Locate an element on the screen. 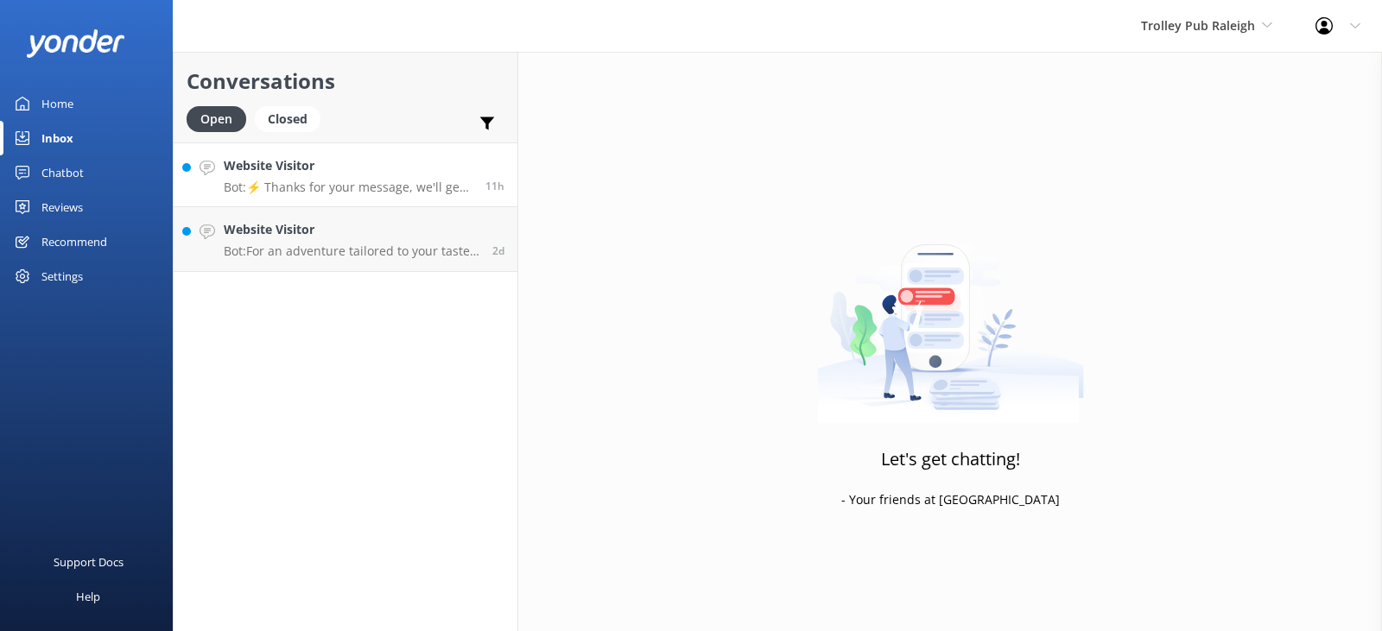  div: Recommend is located at coordinates (74, 242).